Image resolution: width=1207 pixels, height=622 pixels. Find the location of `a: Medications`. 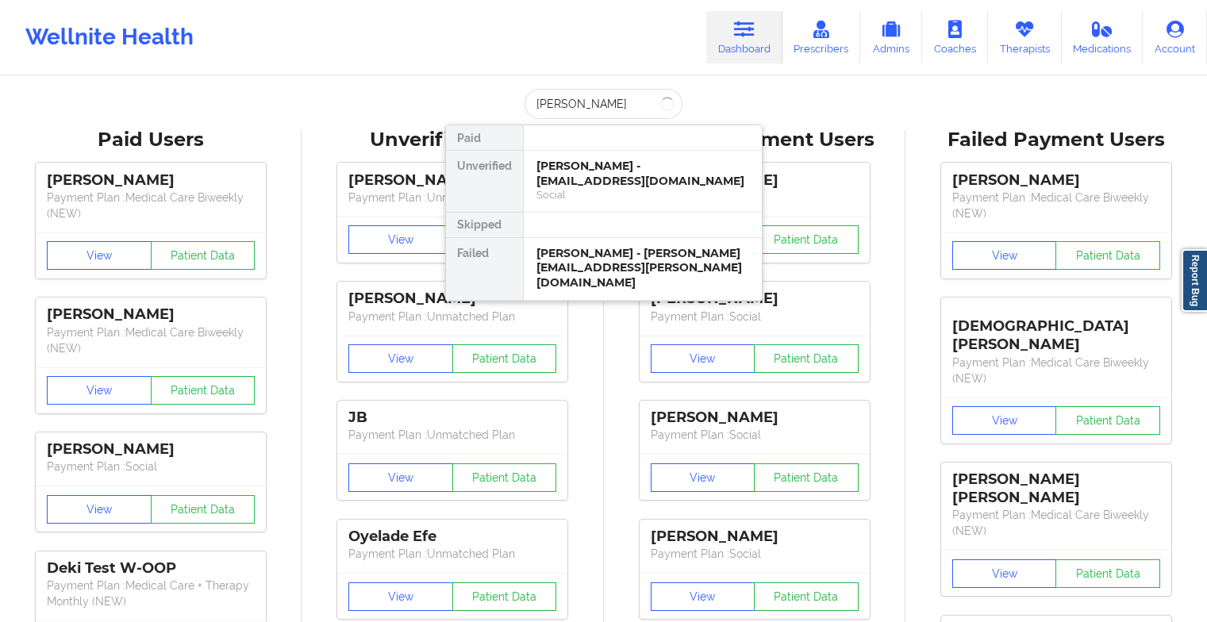

a: Medications is located at coordinates (1103, 37).